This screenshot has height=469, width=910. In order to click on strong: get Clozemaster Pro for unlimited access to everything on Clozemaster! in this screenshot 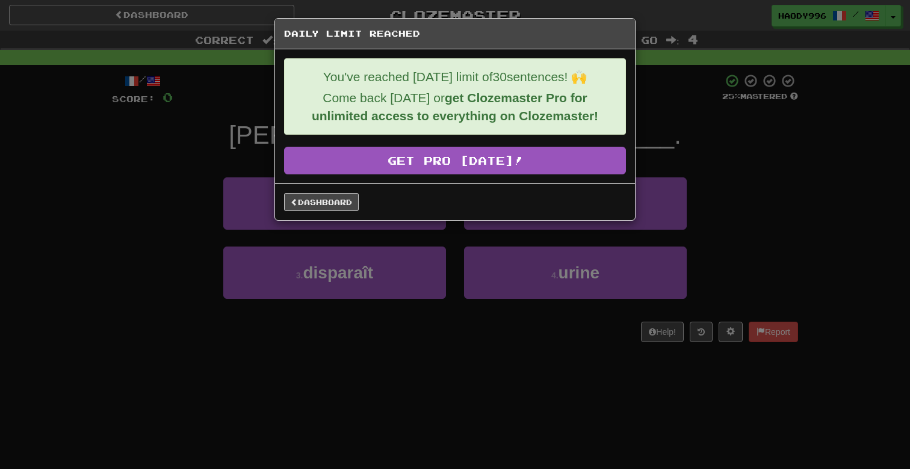, I will do `click(455, 106)`.